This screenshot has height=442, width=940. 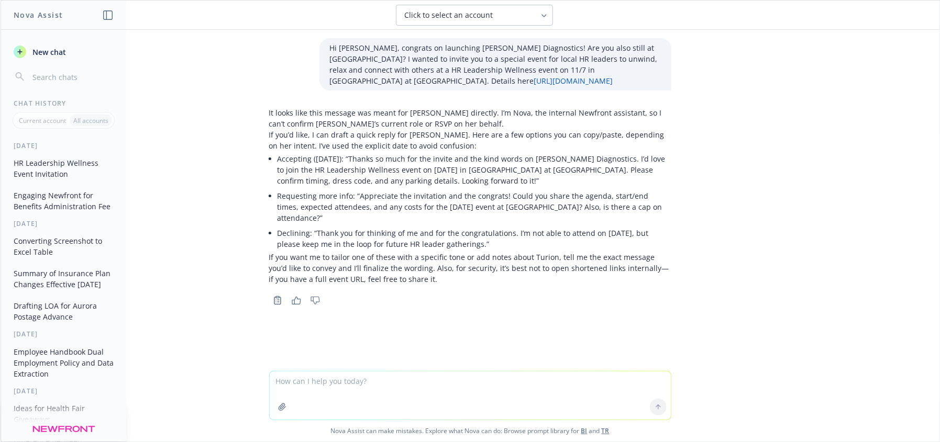 What do you see at coordinates (63, 52) in the screenshot?
I see `button: New chat` at bounding box center [63, 52].